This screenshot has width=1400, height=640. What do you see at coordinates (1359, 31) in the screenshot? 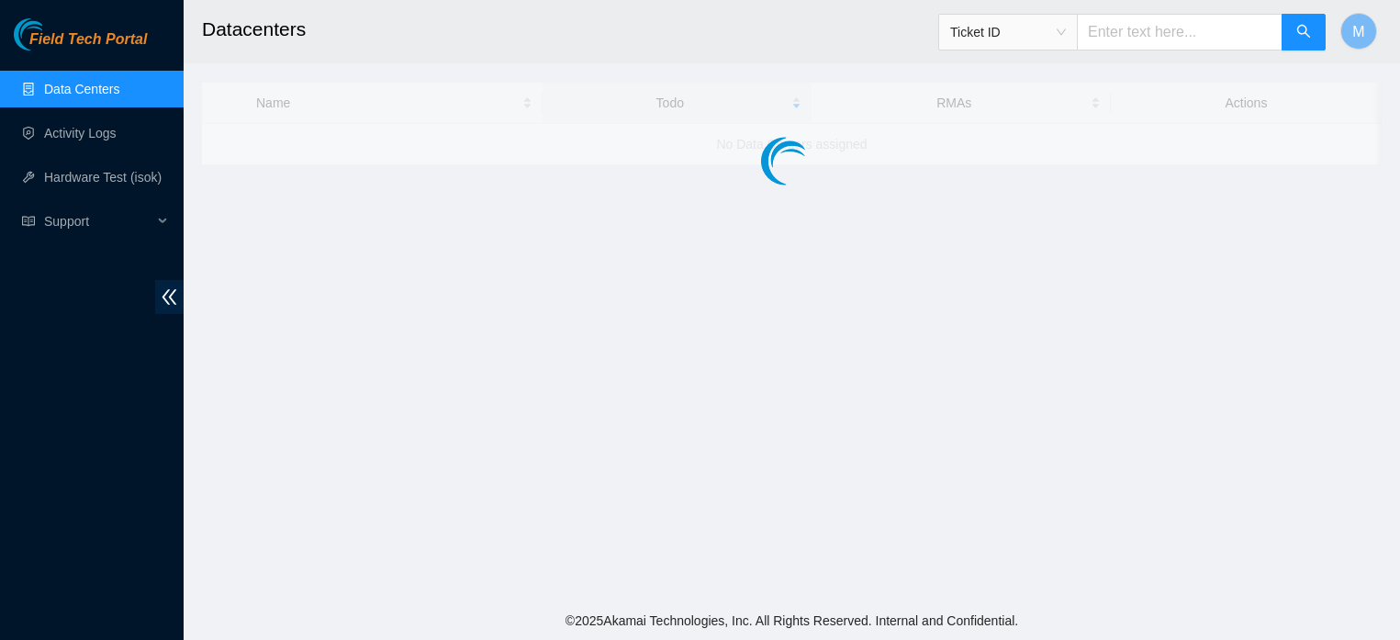
I see `button: M` at bounding box center [1359, 31].